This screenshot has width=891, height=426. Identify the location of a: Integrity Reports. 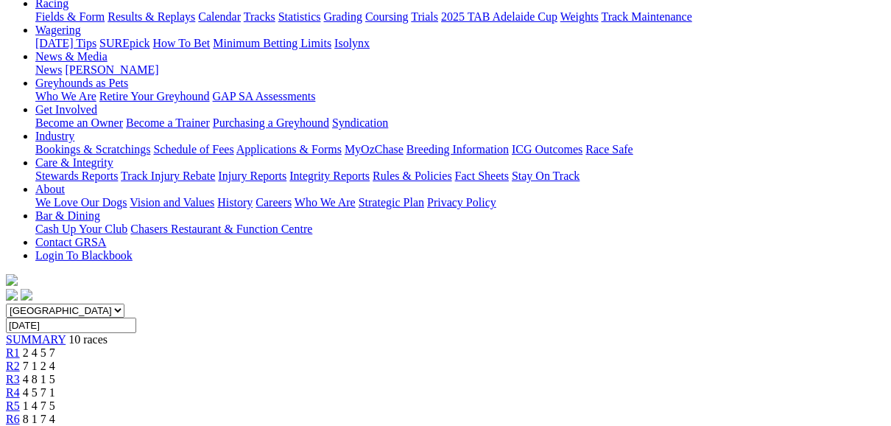
(329, 175).